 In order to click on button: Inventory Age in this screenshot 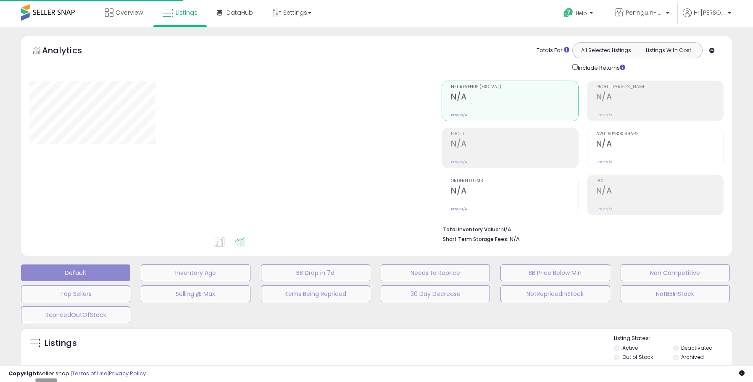, I will do `click(195, 273)`.